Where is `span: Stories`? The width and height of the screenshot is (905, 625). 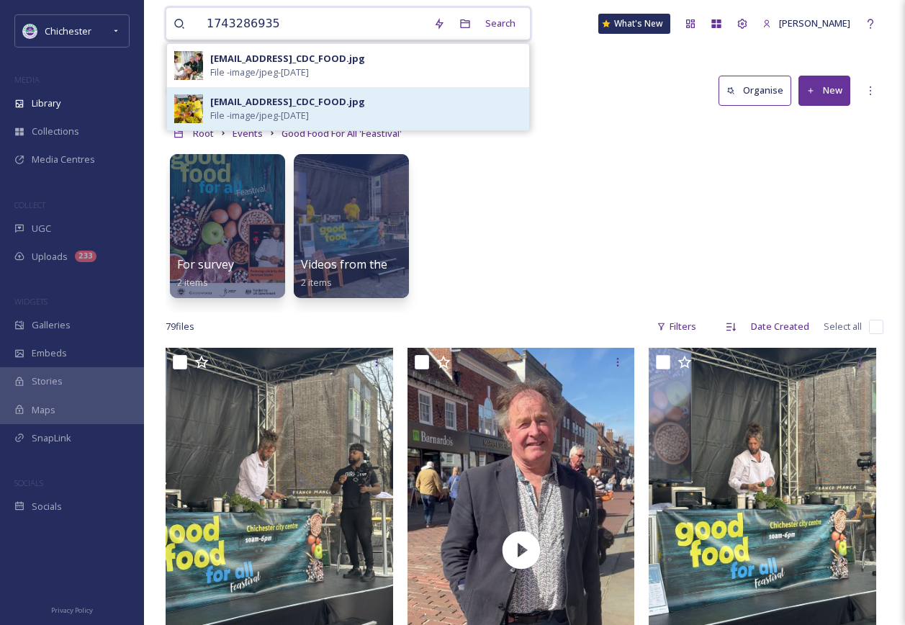
span: Stories is located at coordinates (47, 381).